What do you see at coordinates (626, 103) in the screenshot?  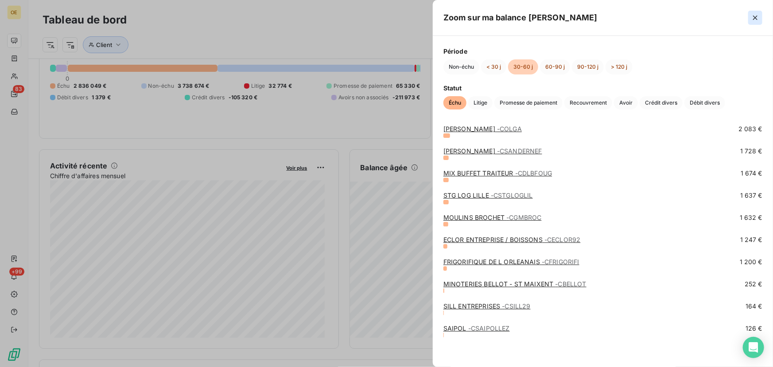 I see `span: Avoir` at bounding box center [626, 103].